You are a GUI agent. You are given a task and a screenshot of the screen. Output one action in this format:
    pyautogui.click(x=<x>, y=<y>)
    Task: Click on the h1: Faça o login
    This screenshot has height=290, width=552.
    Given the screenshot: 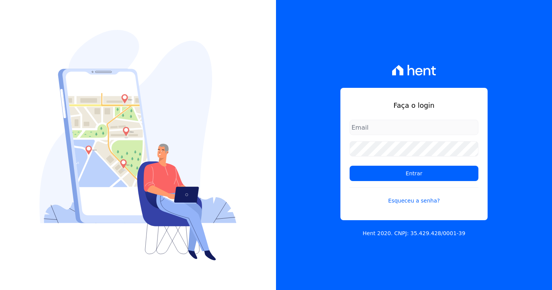 What is the action you would take?
    pyautogui.click(x=414, y=105)
    